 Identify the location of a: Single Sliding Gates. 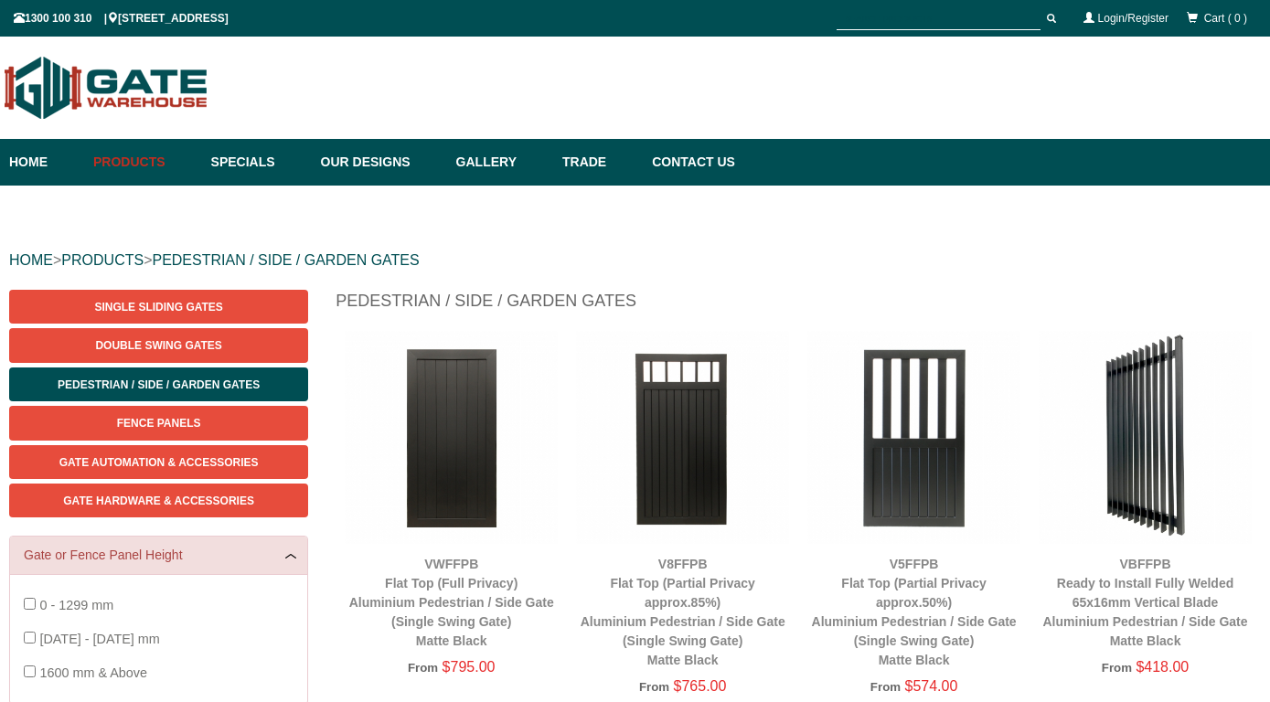
(158, 306).